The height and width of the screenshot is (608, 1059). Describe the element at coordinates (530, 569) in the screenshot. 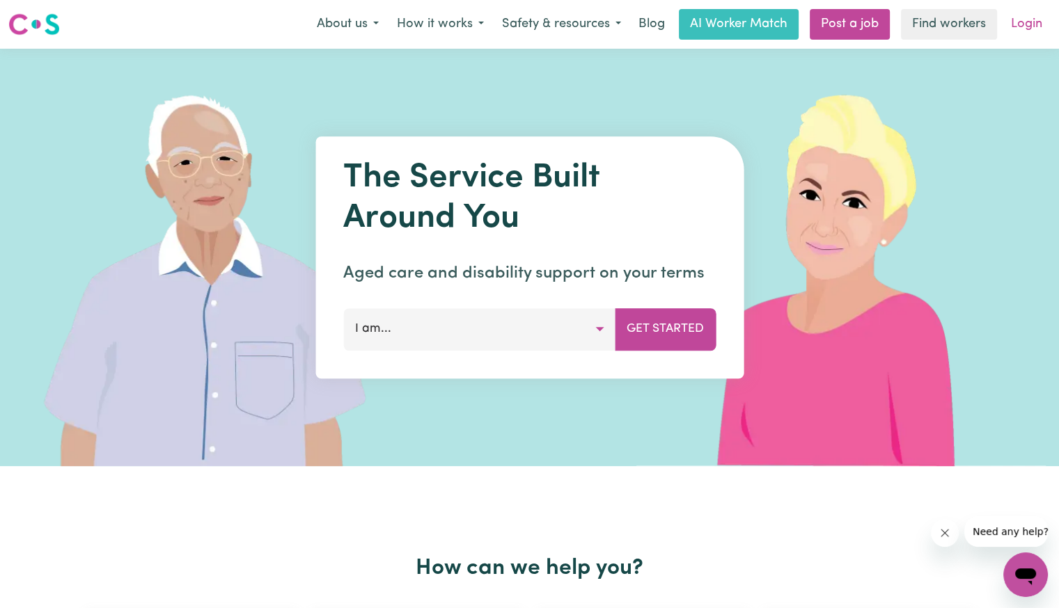

I see `h2: How can we help you?` at that location.